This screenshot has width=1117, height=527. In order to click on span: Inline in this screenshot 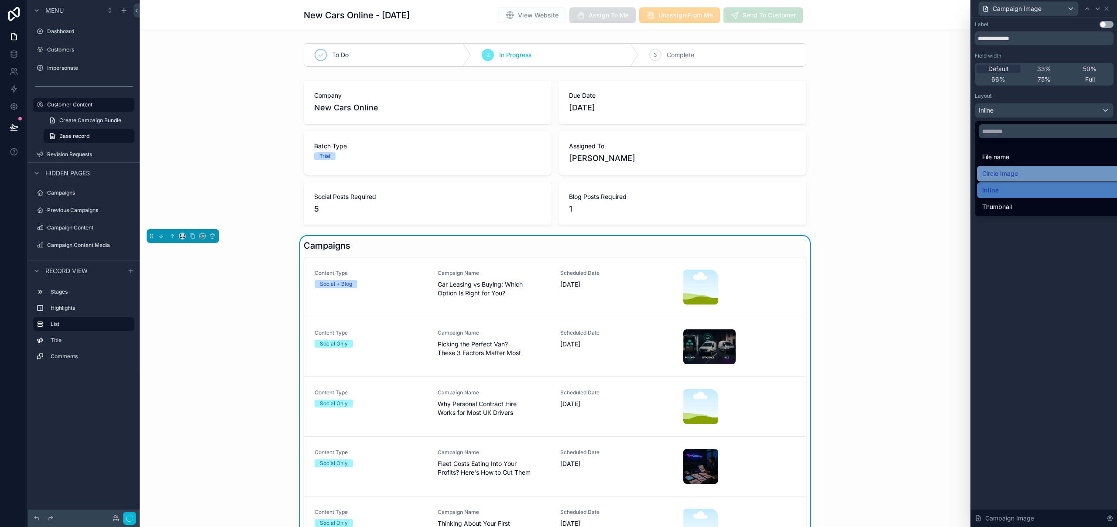, I will do `click(990, 190)`.